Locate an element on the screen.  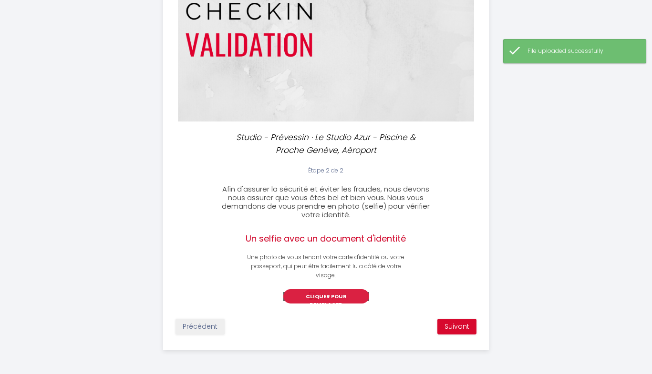
h2: Un selfie avec un document d'identité is located at coordinates (326, 239).